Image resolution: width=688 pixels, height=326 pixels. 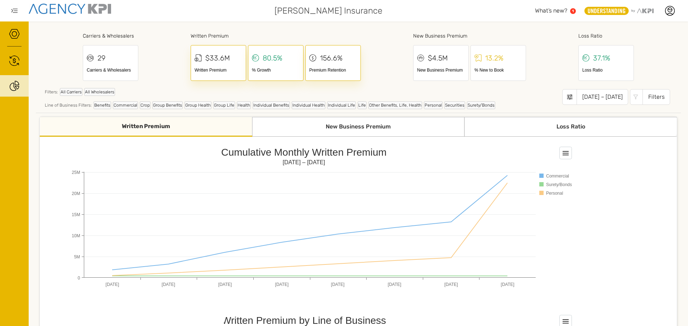 I want to click on div: Commercial, so click(x=125, y=105).